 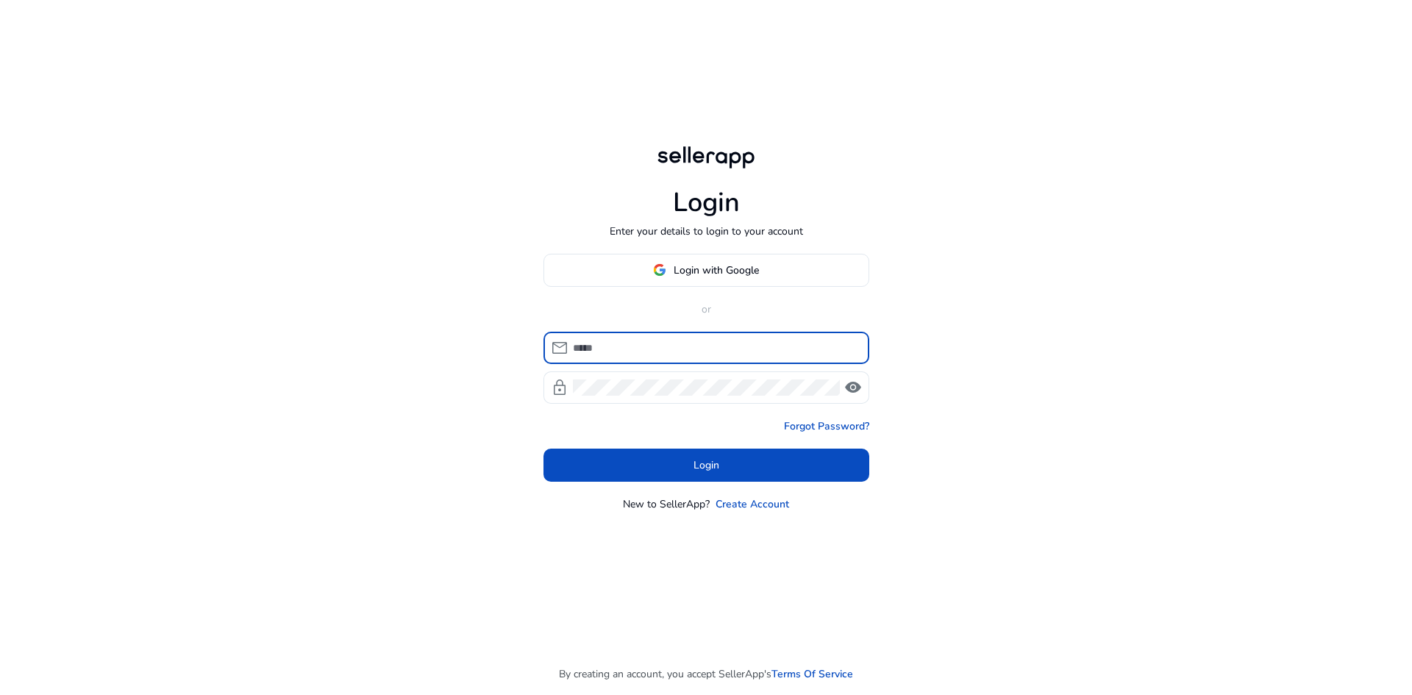 What do you see at coordinates (716, 270) in the screenshot?
I see `span: Login with Google` at bounding box center [716, 270].